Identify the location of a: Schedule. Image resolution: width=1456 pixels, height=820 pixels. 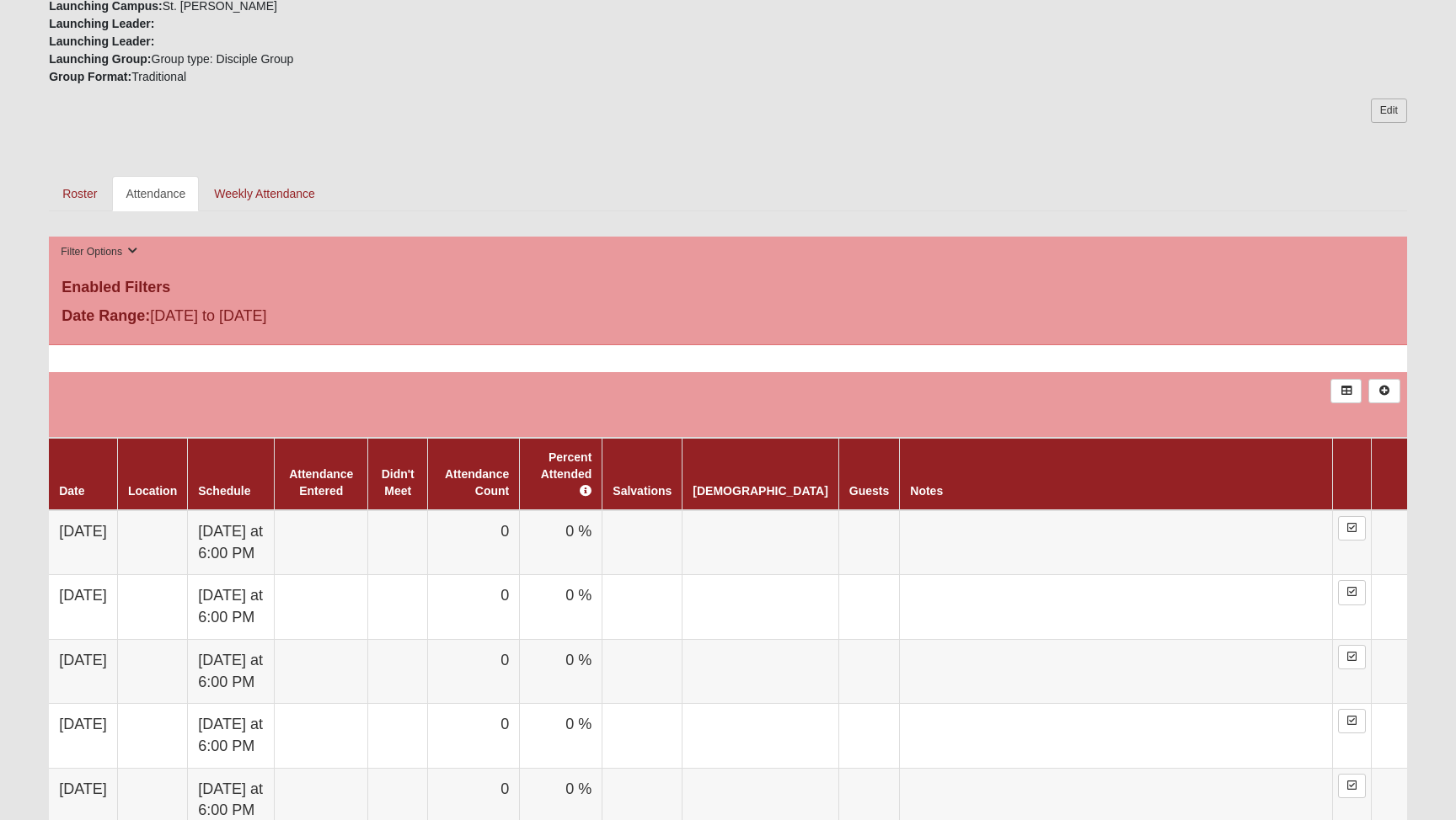
(224, 491).